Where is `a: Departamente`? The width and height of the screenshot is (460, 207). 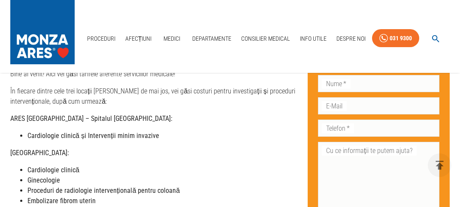
a: Departamente is located at coordinates (212, 39).